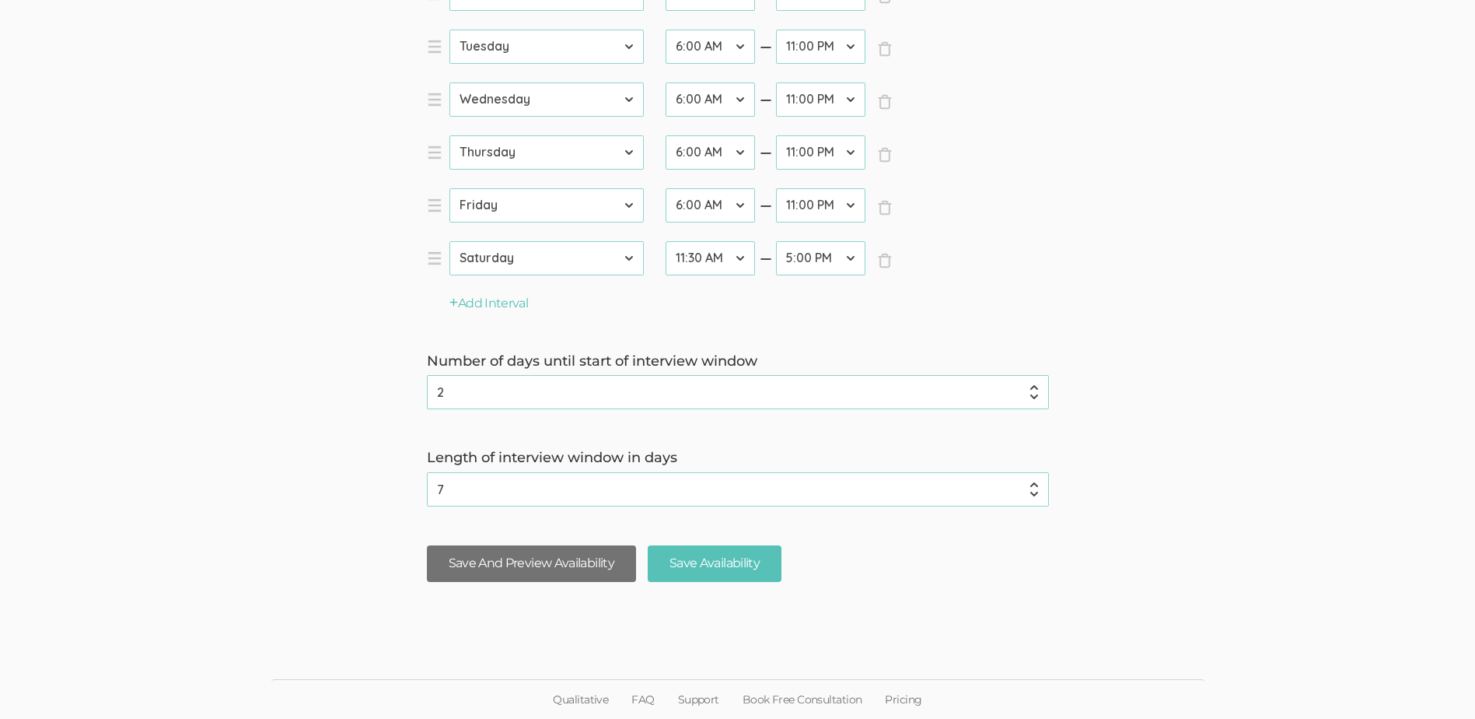 The width and height of the screenshot is (1475, 719). What do you see at coordinates (738, 458) in the screenshot?
I see `label: Length of interview window in days` at bounding box center [738, 458].